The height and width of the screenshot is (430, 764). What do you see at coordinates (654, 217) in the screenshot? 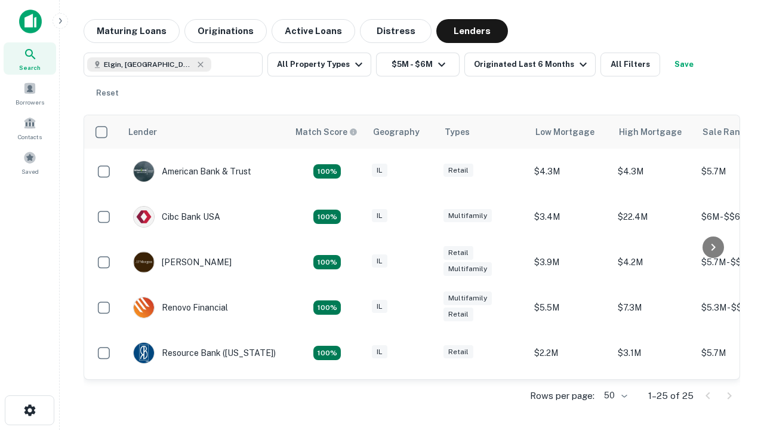
I see `td: $22.4M` at bounding box center [654, 217].